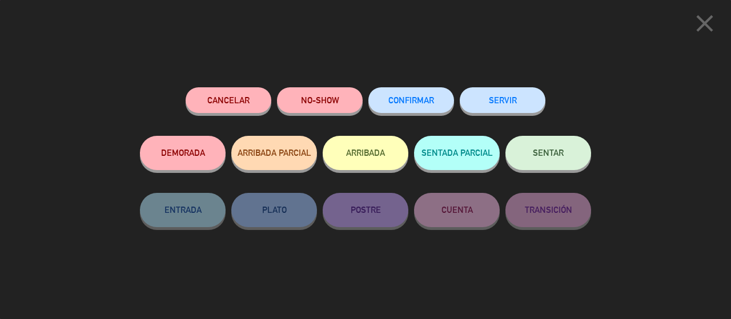  I want to click on button: NO-SHOW, so click(320, 100).